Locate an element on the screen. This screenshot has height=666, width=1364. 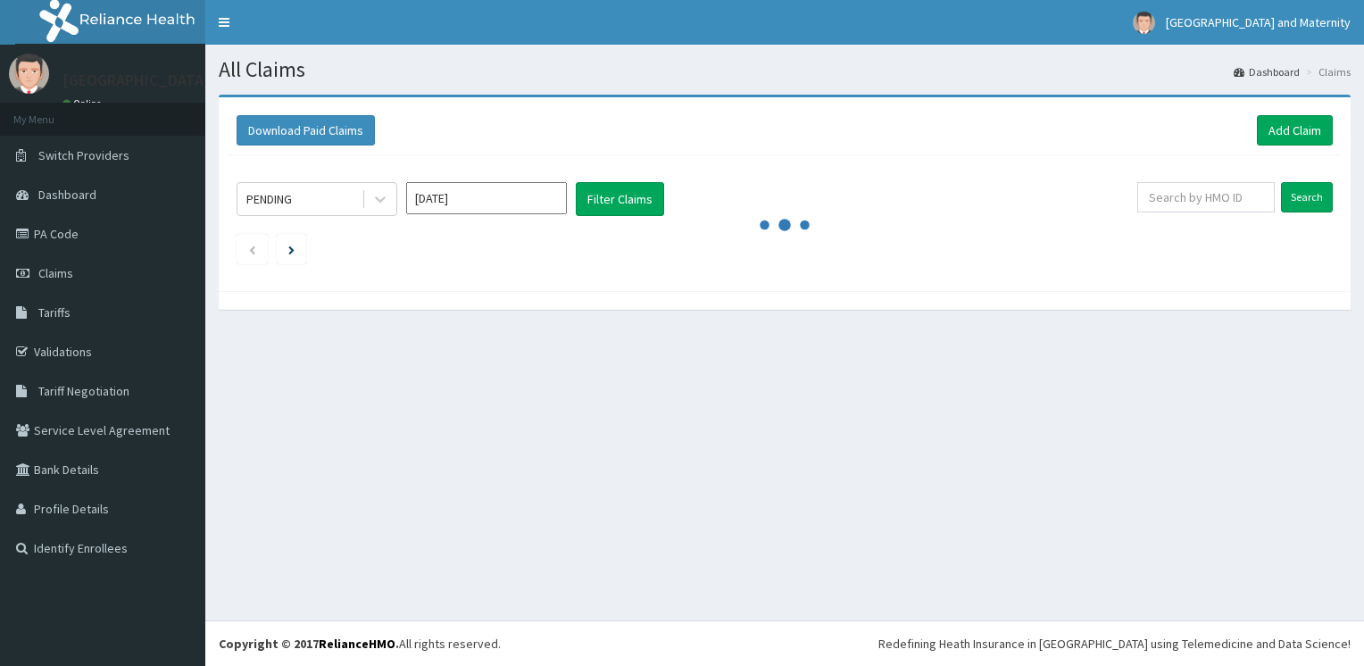
a: Add Claim is located at coordinates (1295, 130).